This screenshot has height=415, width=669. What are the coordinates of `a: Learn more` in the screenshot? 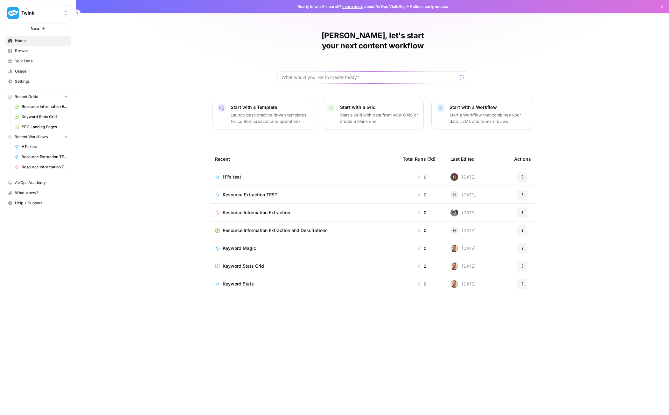 It's located at (353, 6).